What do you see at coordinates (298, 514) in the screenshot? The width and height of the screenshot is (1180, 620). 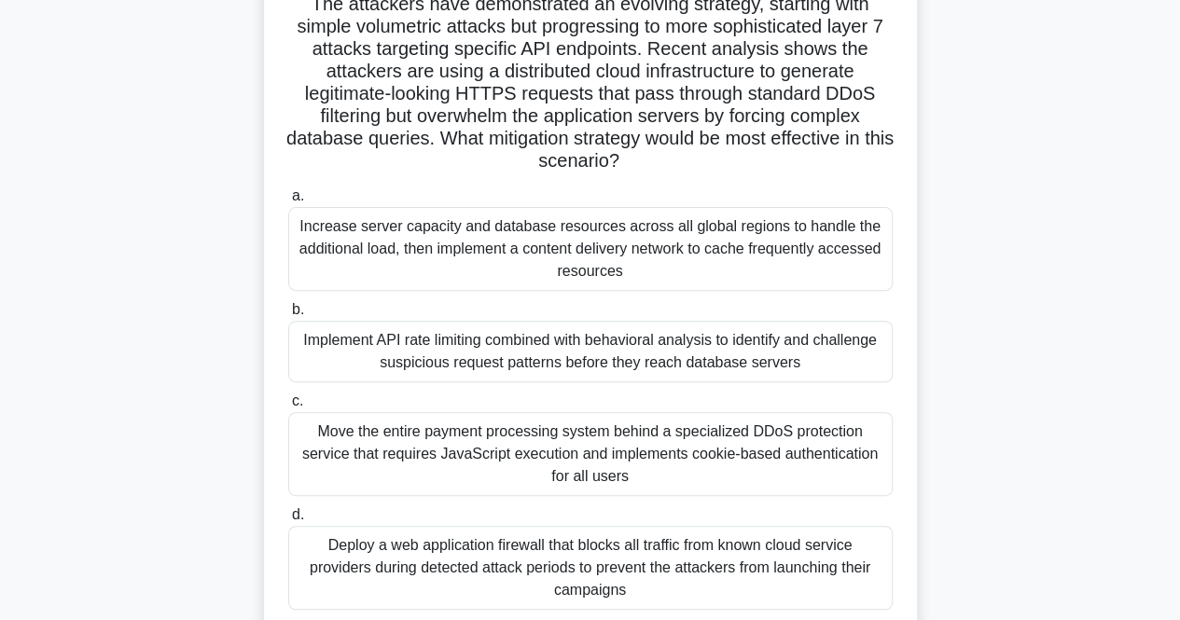 I see `span: d.` at bounding box center [298, 514].